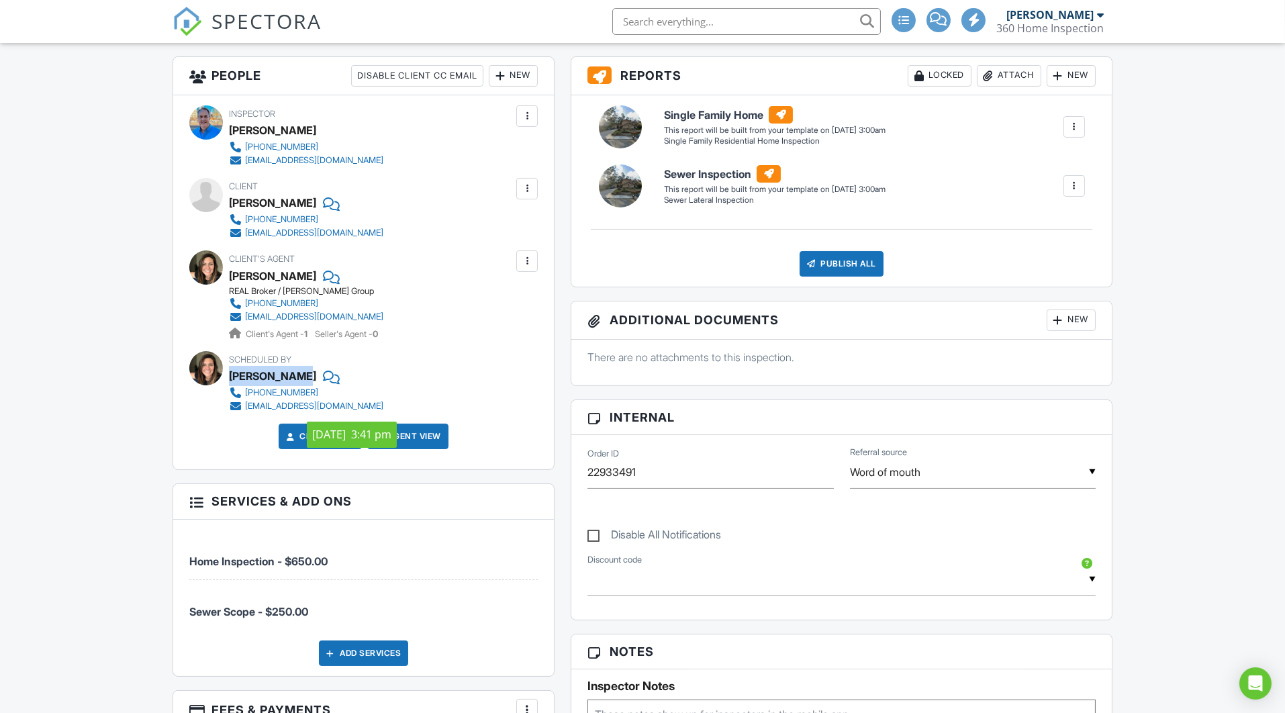 The height and width of the screenshot is (713, 1285). Describe the element at coordinates (363, 76) in the screenshot. I see `h3: People` at that location.